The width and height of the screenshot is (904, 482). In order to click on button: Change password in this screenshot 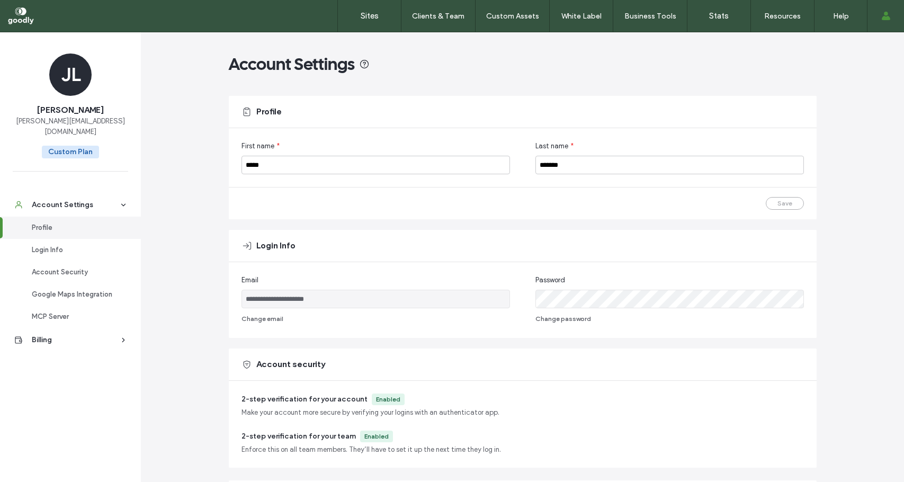, I will do `click(563, 319)`.